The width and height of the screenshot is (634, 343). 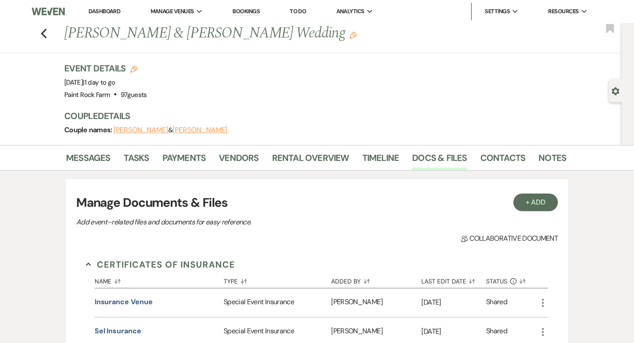 I want to click on a: To Do, so click(x=298, y=11).